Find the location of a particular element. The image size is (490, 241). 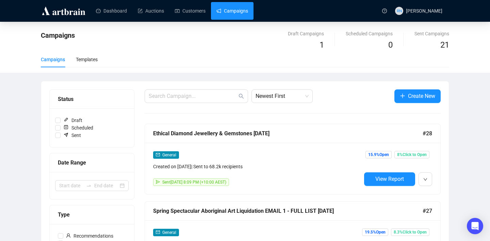

div: Templates is located at coordinates (87, 60).